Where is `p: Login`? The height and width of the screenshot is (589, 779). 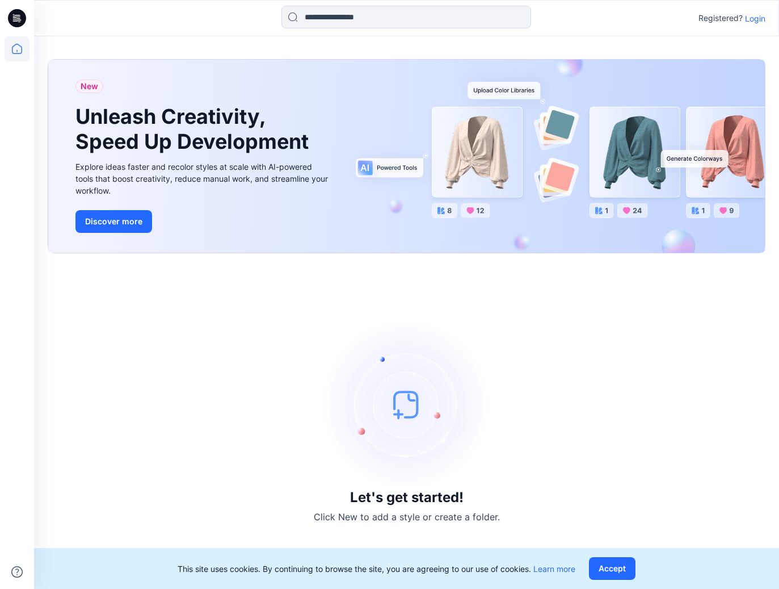 p: Login is located at coordinates (756, 18).